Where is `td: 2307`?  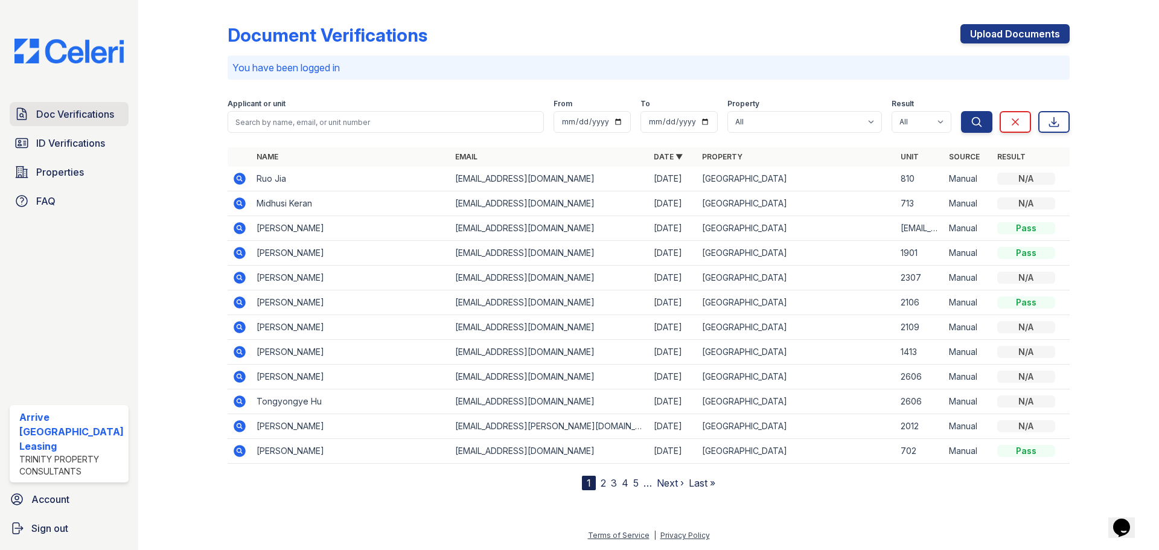 td: 2307 is located at coordinates (920, 278).